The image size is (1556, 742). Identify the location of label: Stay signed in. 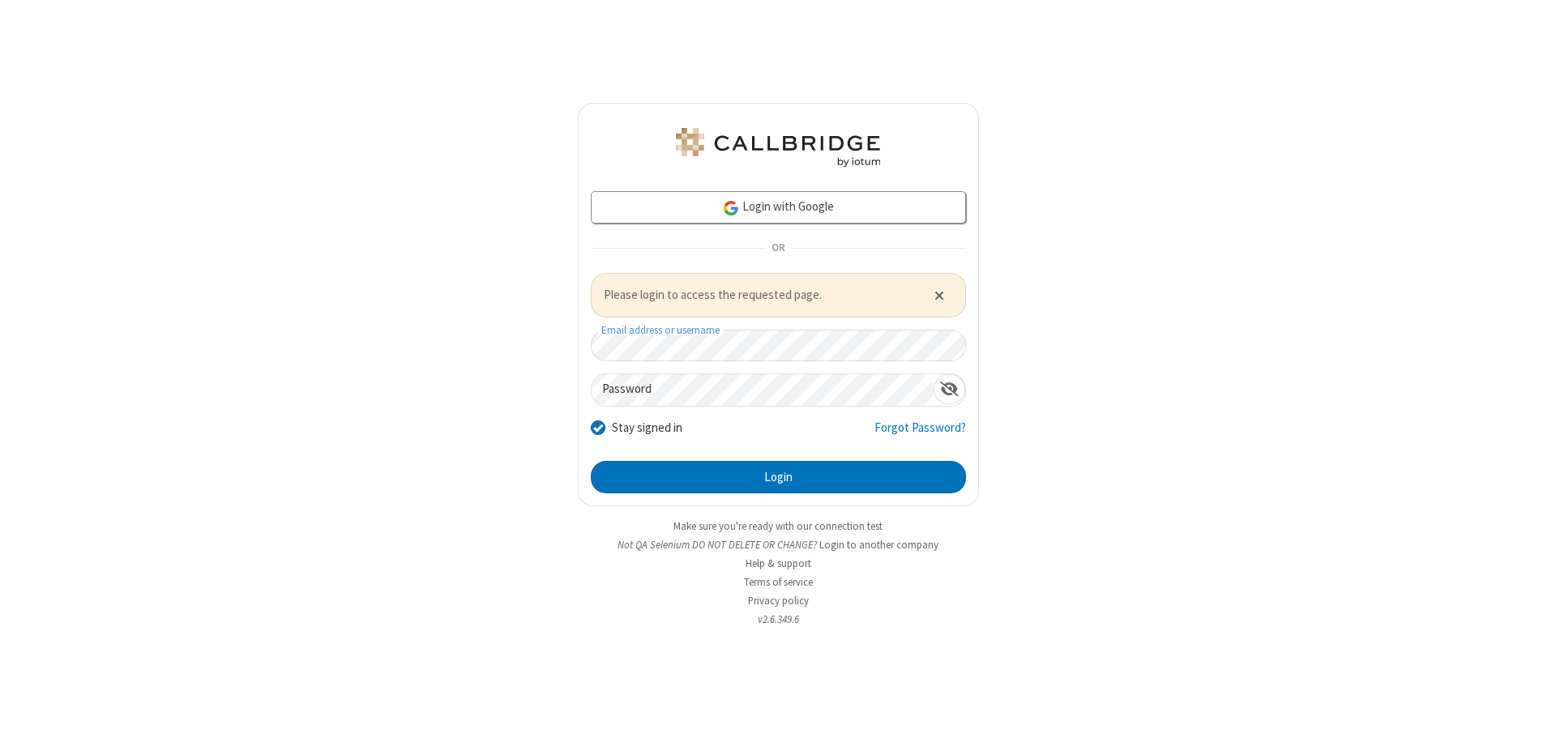
(647, 428).